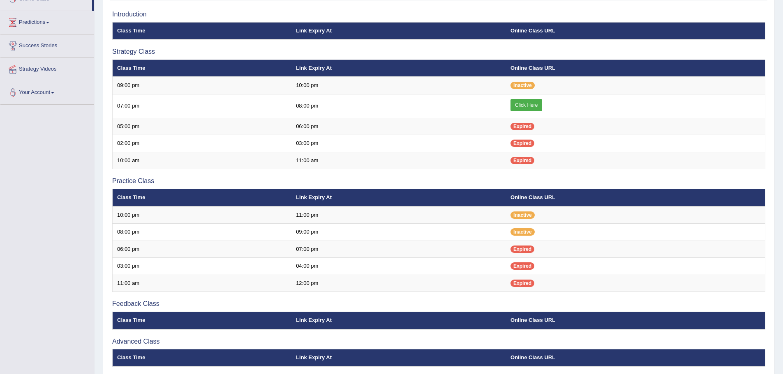  What do you see at coordinates (202, 127) in the screenshot?
I see `td: 05:00 pm` at bounding box center [202, 127].